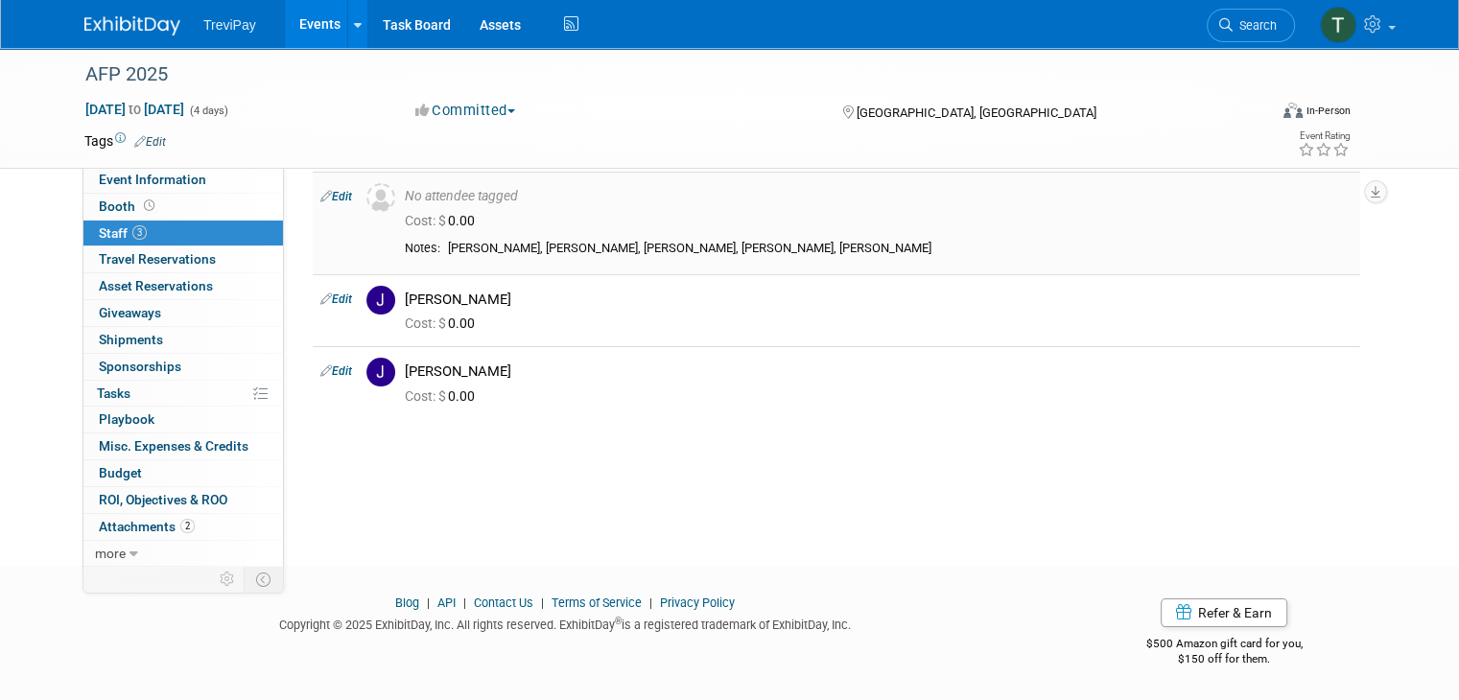  Describe the element at coordinates (407, 603) in the screenshot. I see `a: Blog` at that location.